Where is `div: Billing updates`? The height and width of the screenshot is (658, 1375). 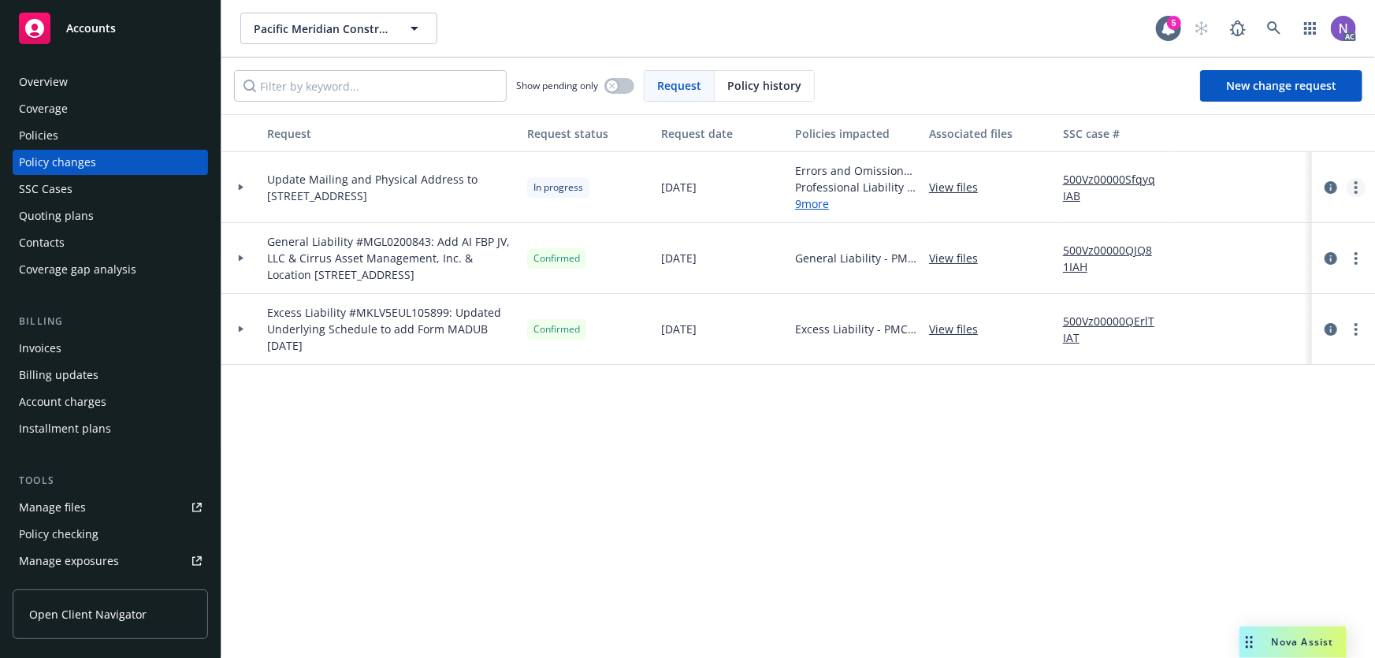
div: Billing updates is located at coordinates (58, 375).